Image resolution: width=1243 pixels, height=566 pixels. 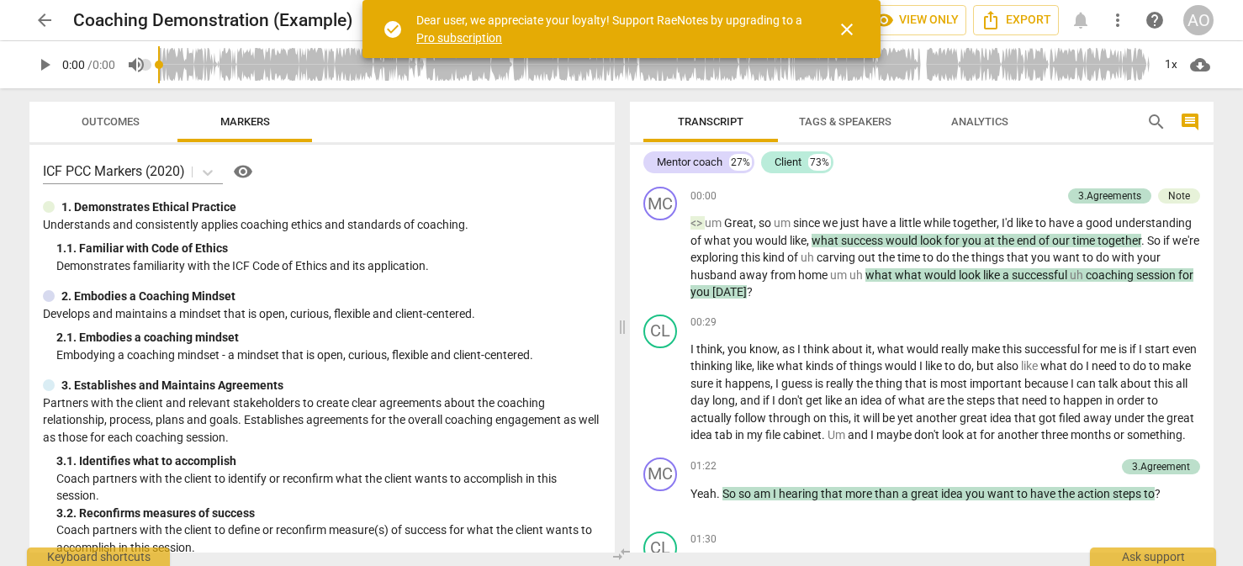 What do you see at coordinates (791, 418) in the screenshot?
I see `span: through` at bounding box center [791, 418].